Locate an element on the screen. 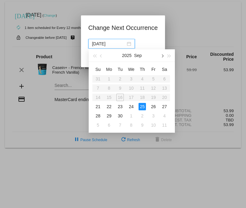 The image size is (246, 208). h1: Change Next Occurrence is located at coordinates (123, 28).